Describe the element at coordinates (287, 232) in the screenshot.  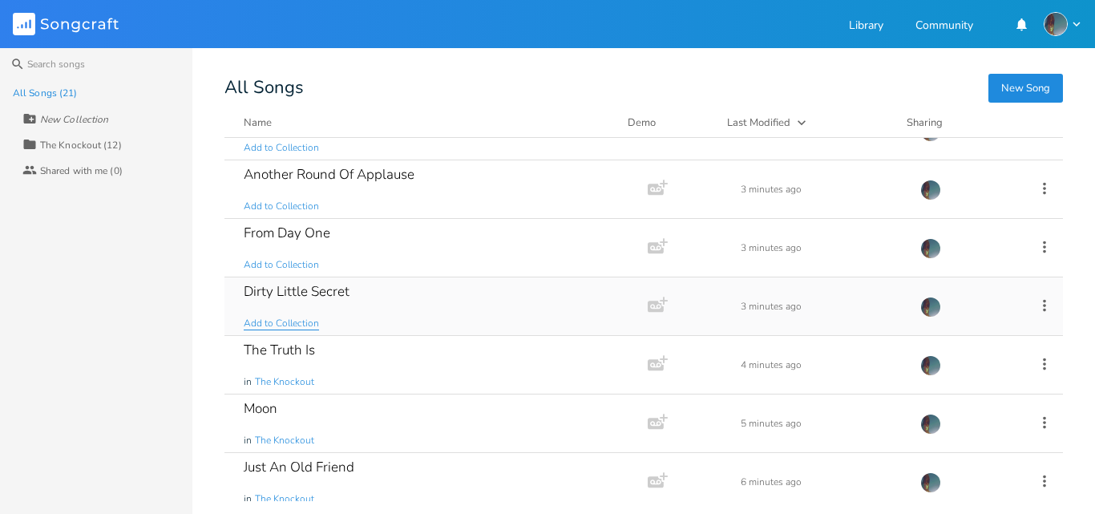
I see `div: From Day One` at that location.